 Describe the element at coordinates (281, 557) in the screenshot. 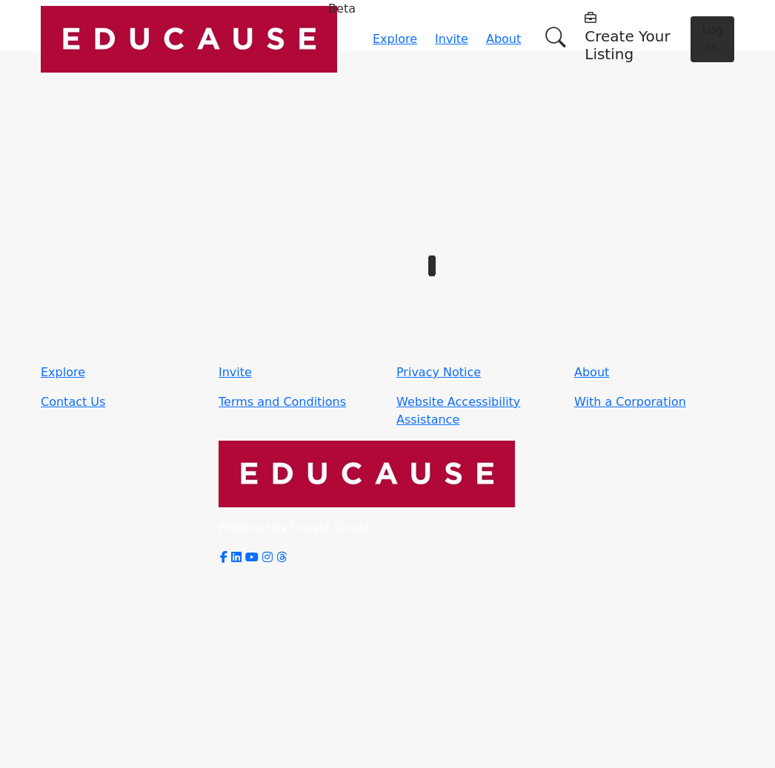

I see `a: Threads Link` at that location.